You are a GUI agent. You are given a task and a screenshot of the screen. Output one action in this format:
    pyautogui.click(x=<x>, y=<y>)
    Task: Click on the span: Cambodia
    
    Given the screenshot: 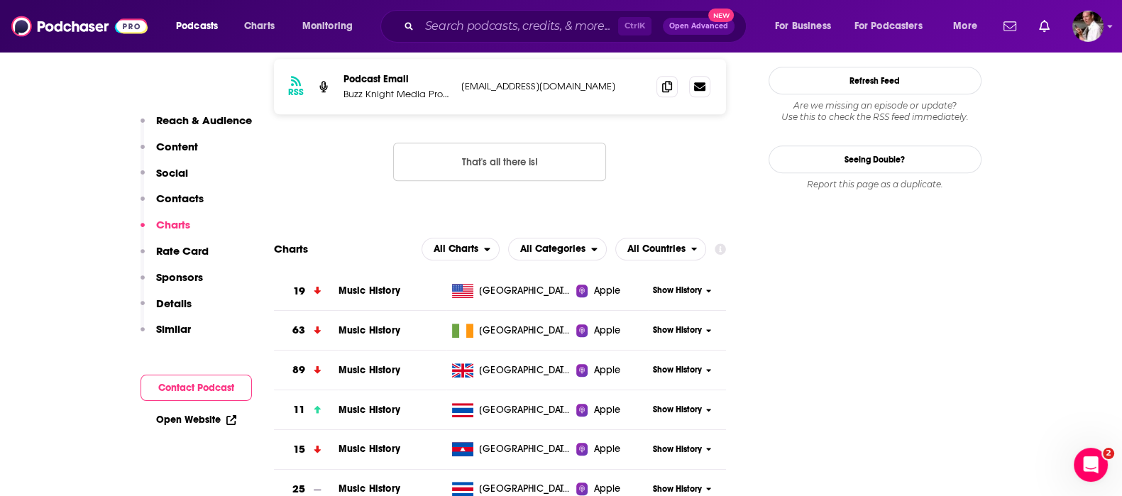 What is the action you would take?
    pyautogui.click(x=525, y=449)
    